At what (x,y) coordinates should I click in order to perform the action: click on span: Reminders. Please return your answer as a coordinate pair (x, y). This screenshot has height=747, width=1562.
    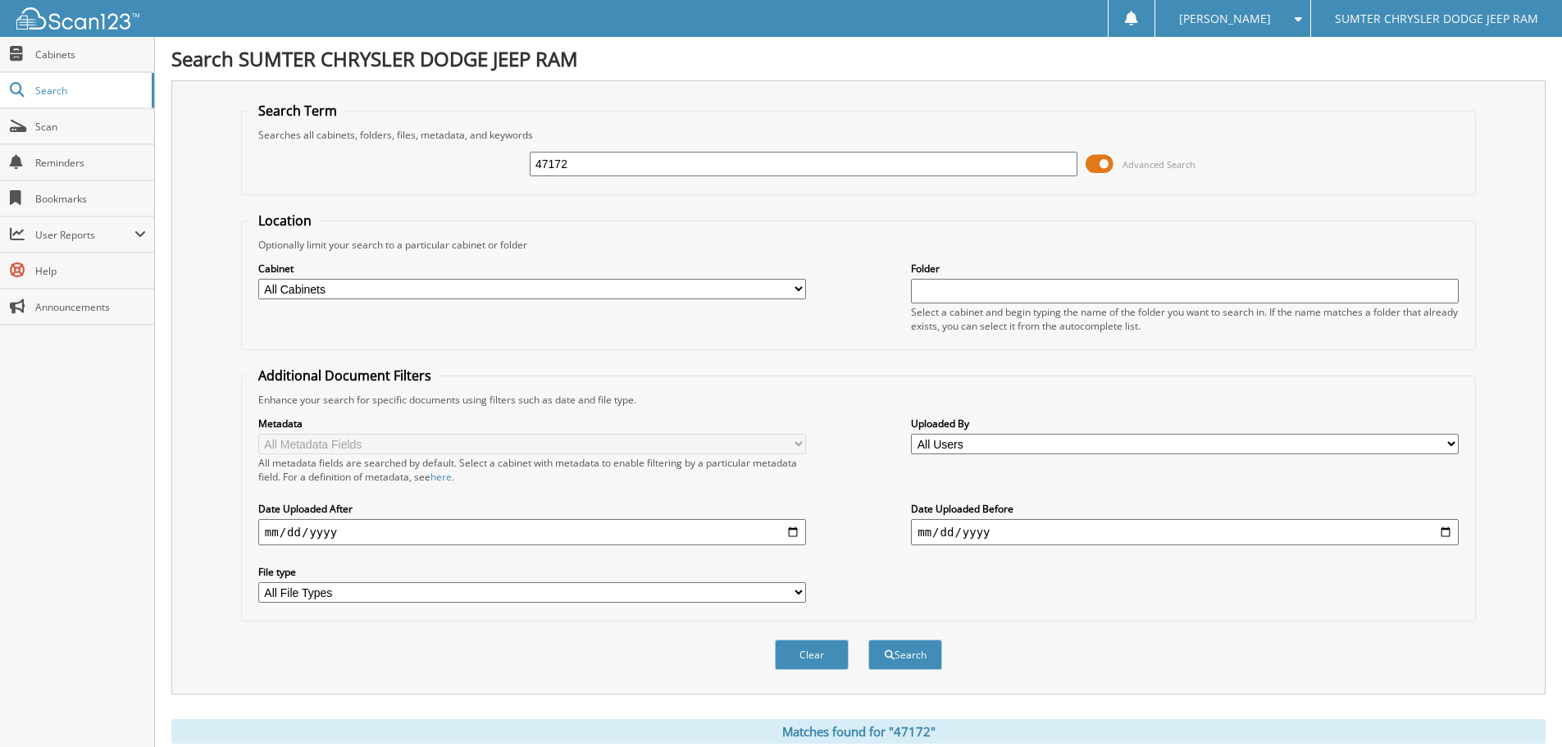
    Looking at the image, I should click on (90, 162).